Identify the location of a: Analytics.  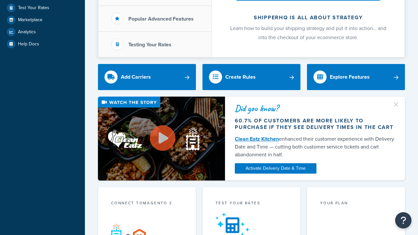
(42, 32).